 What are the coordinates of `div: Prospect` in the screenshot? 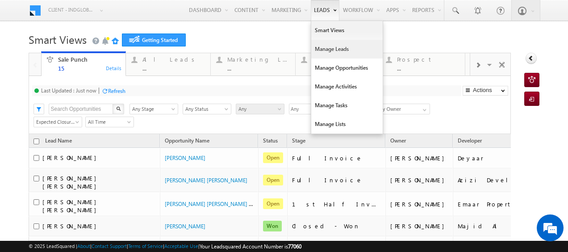 It's located at (429, 59).